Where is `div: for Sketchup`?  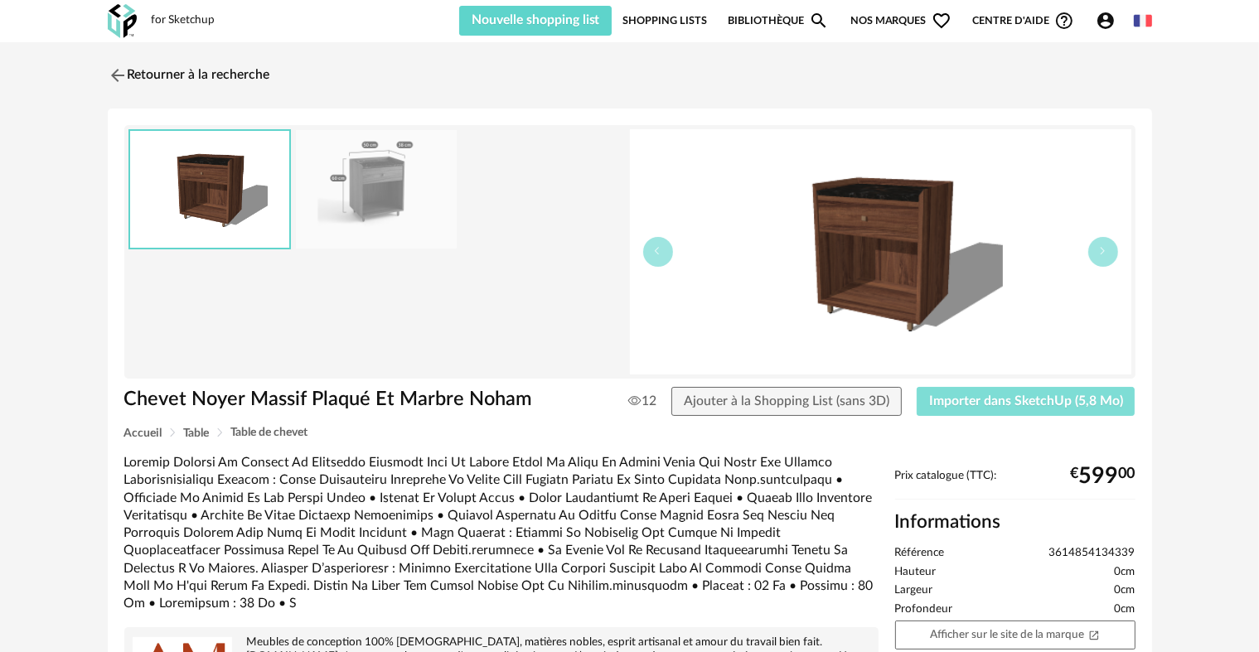 div: for Sketchup is located at coordinates (183, 21).